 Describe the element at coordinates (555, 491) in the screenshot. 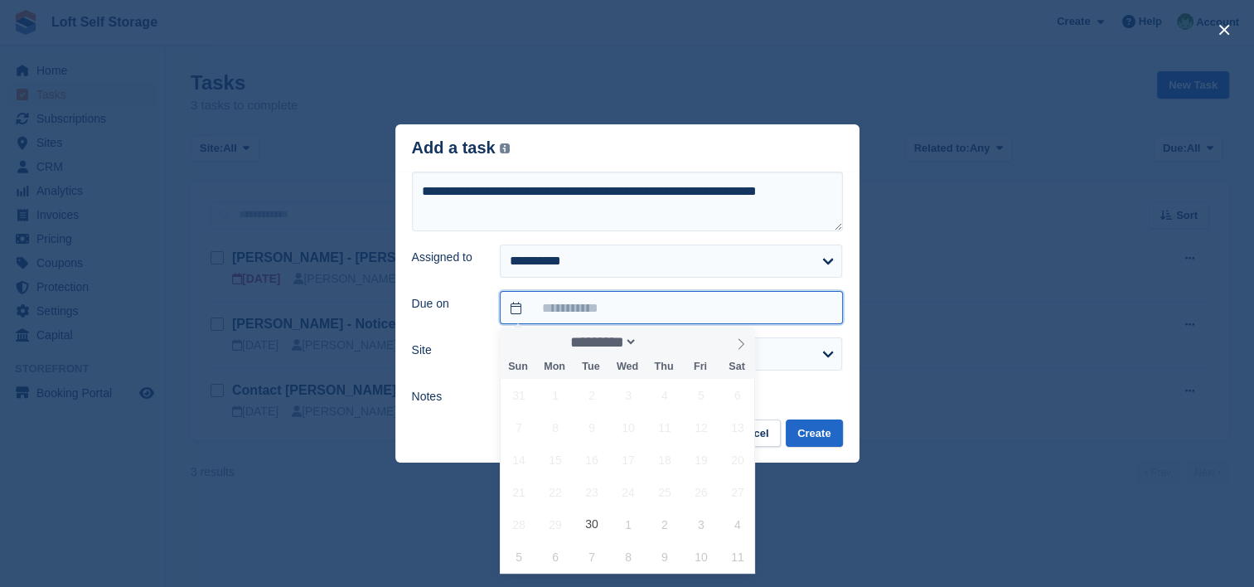

I see `span: September 22, 2025` at that location.